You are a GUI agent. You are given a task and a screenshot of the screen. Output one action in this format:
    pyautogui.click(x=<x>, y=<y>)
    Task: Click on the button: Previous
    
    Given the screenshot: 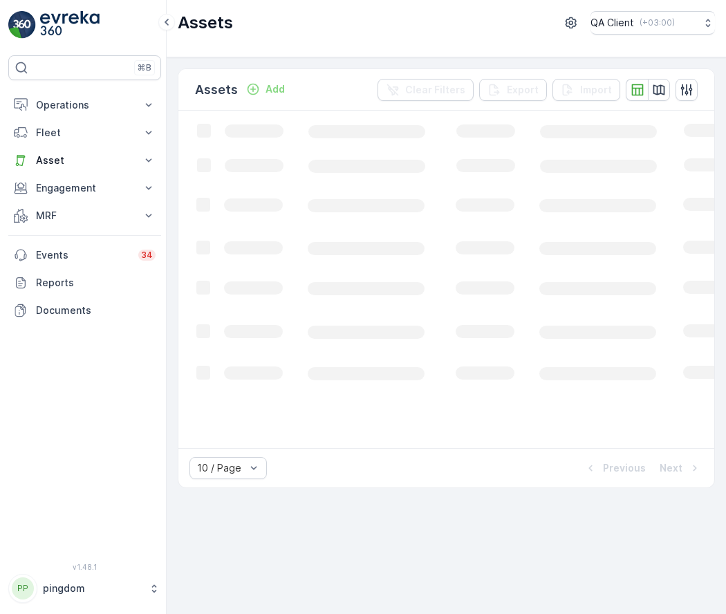 What is the action you would take?
    pyautogui.click(x=615, y=468)
    